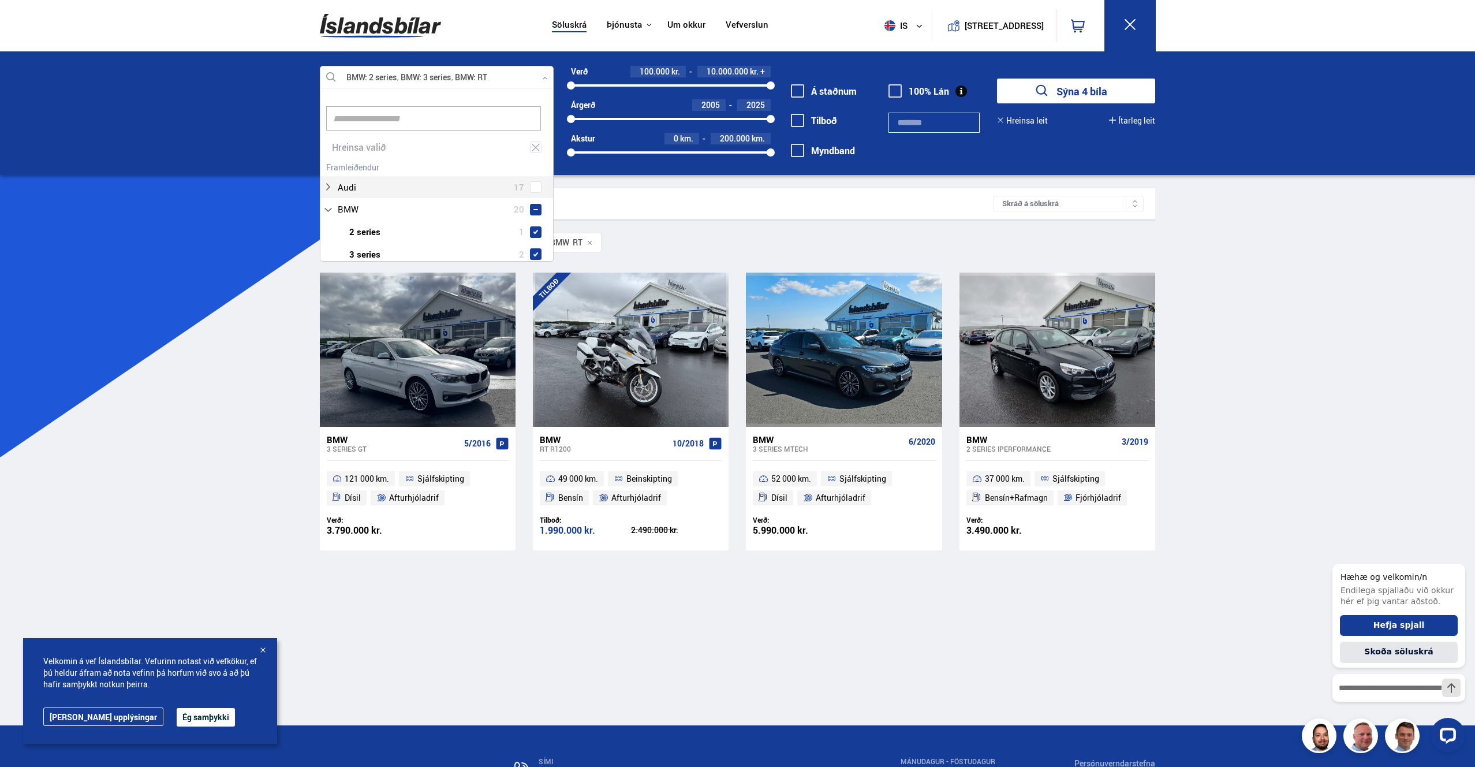  I want to click on div: Verð, so click(579, 72).